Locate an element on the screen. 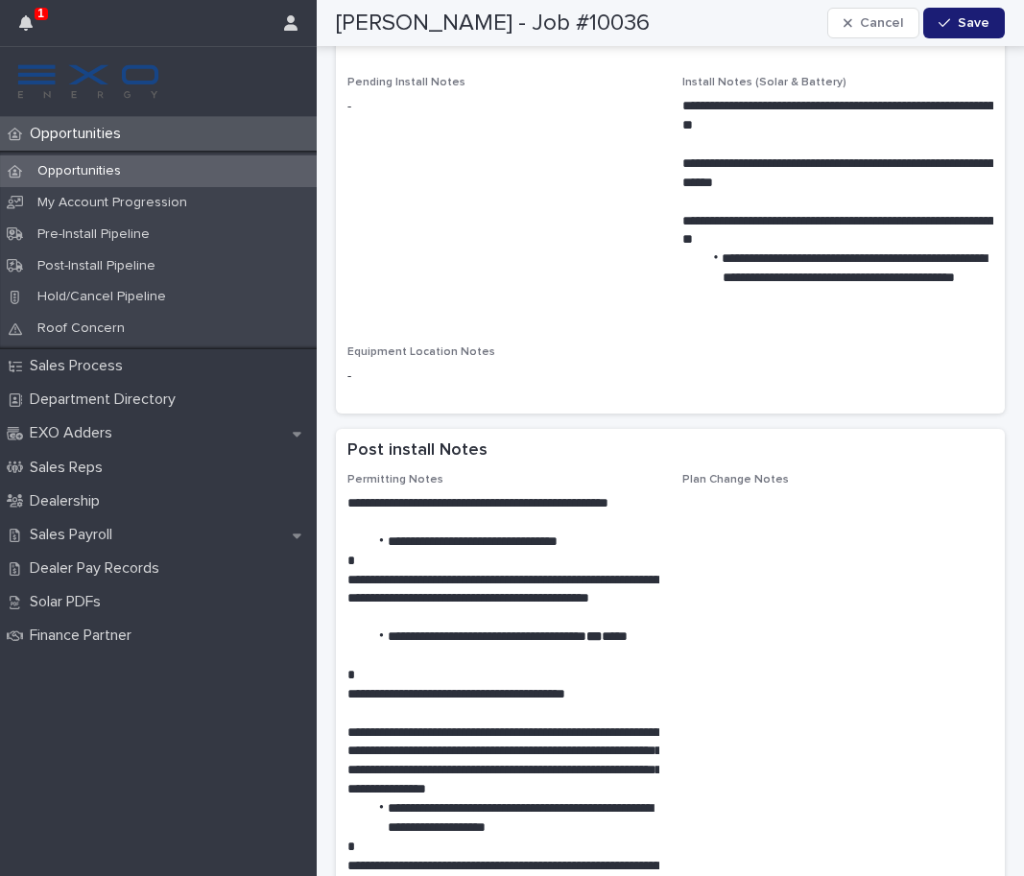 Image resolution: width=1024 pixels, height=876 pixels. p: 1 is located at coordinates (40, 13).